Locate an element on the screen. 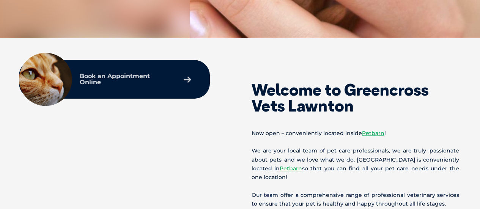  button: Search is located at coordinates (469, 38).